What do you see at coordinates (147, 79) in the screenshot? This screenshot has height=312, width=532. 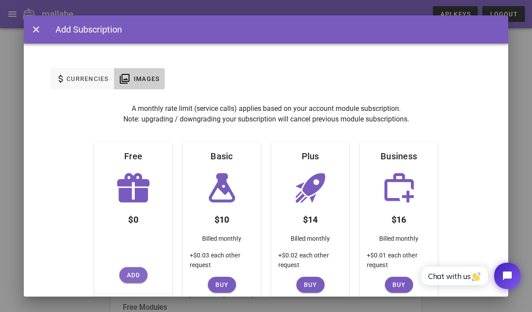 I see `span: Images` at bounding box center [147, 79].